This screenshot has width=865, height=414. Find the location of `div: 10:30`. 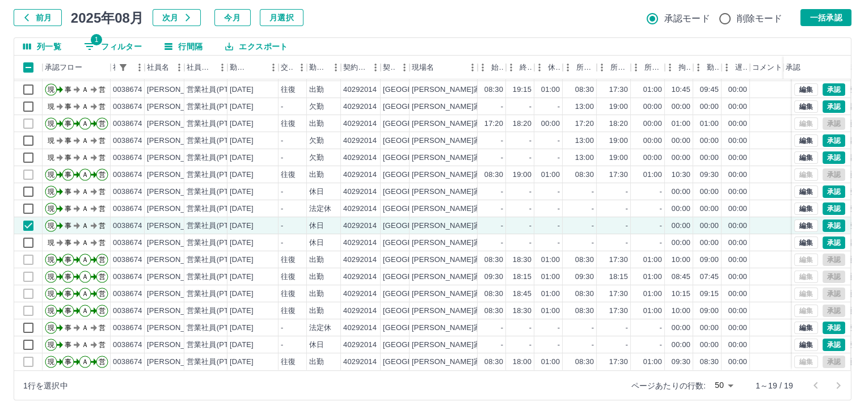

div: 10:30 is located at coordinates (681, 175).